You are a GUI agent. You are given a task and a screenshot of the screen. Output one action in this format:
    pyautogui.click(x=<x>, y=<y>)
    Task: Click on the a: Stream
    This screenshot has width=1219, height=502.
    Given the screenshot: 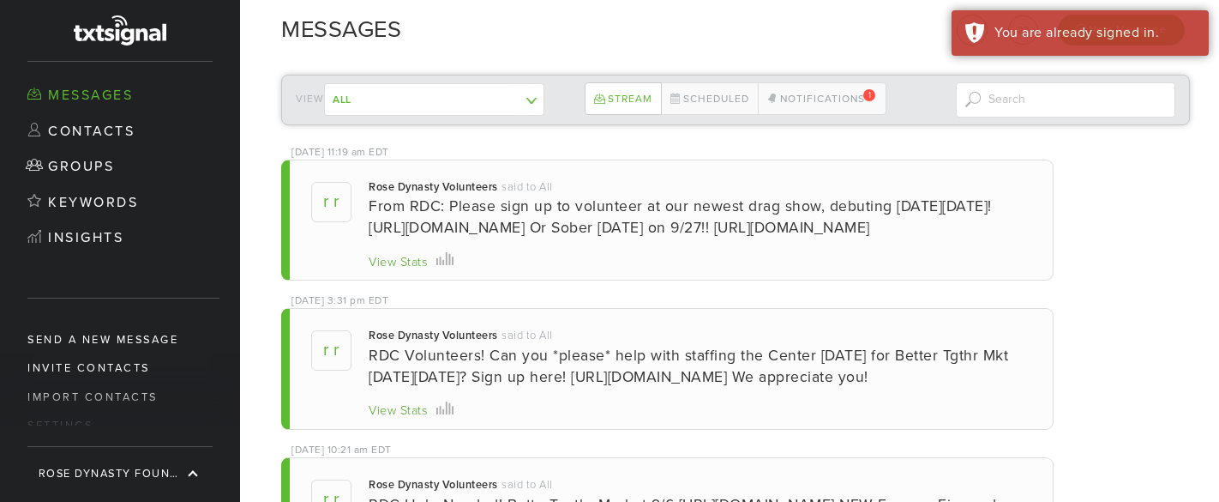 What is the action you would take?
    pyautogui.click(x=622, y=99)
    